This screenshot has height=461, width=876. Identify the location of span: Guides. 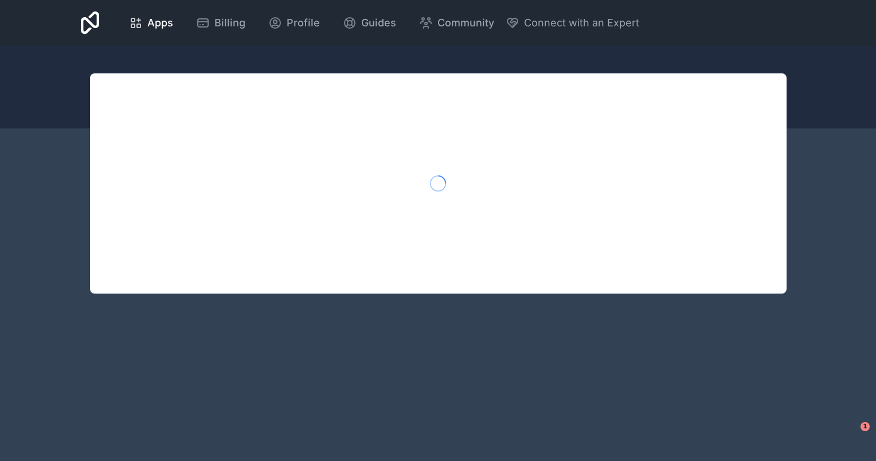
(378, 23).